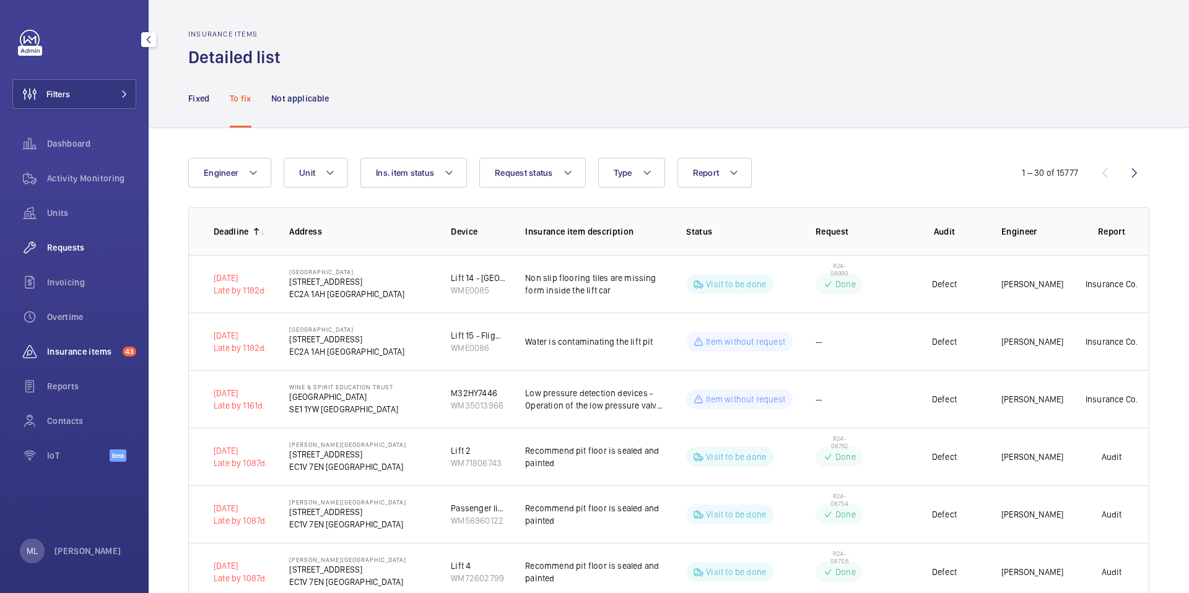 Image resolution: width=1189 pixels, height=593 pixels. Describe the element at coordinates (199, 98) in the screenshot. I see `p: Fixed` at that location.